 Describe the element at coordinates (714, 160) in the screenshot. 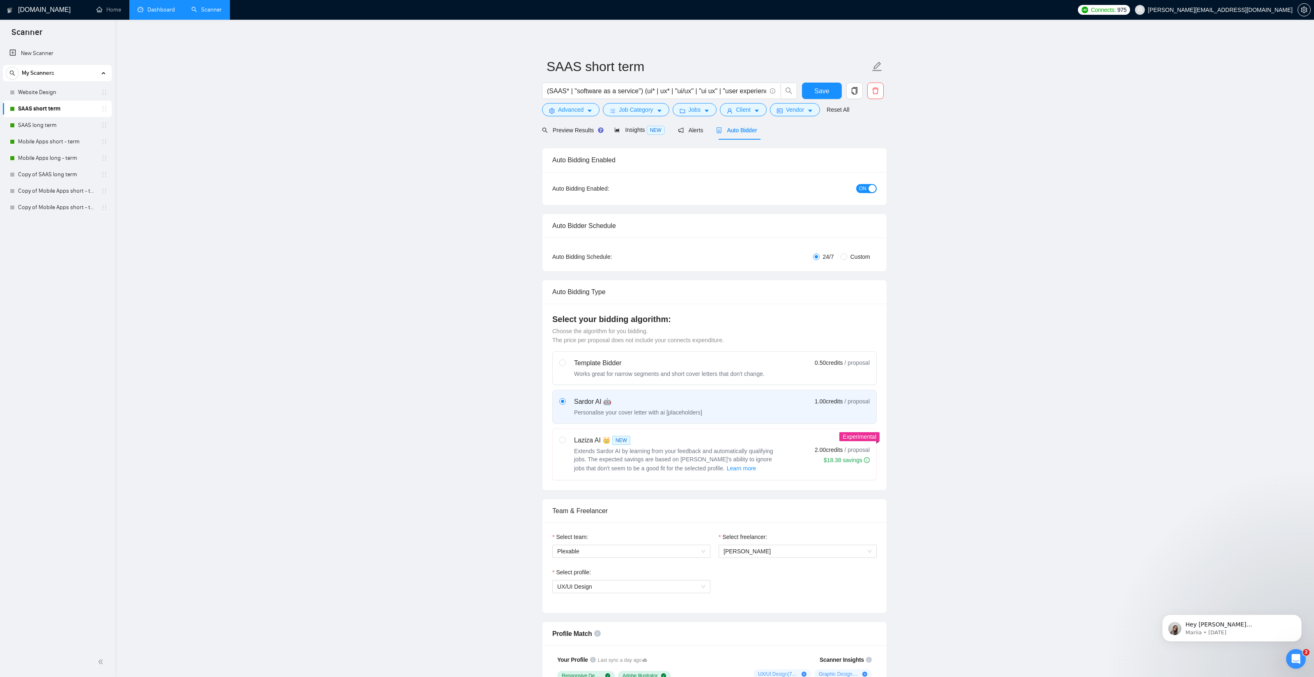

I see `div: Auto Bidding Enabled` at that location.